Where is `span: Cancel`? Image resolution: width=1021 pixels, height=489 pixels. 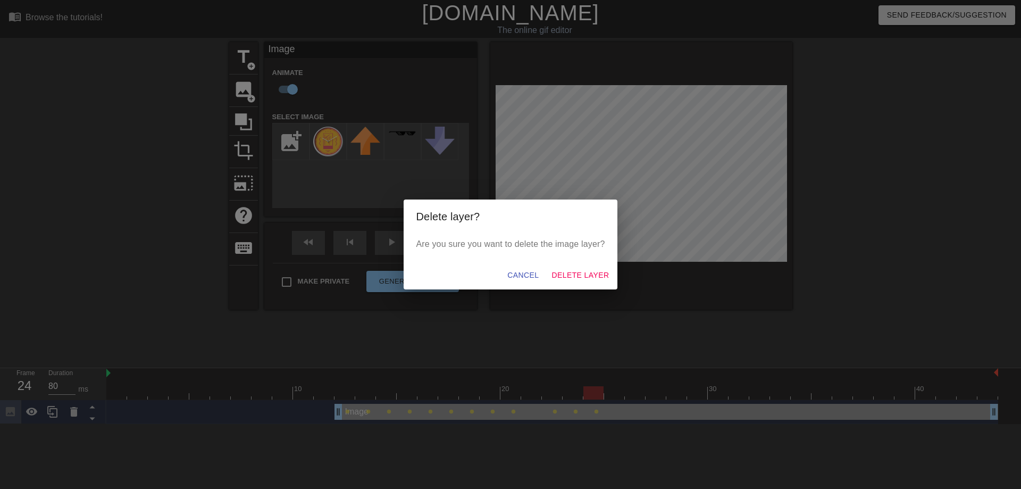
span: Cancel is located at coordinates (523, 275).